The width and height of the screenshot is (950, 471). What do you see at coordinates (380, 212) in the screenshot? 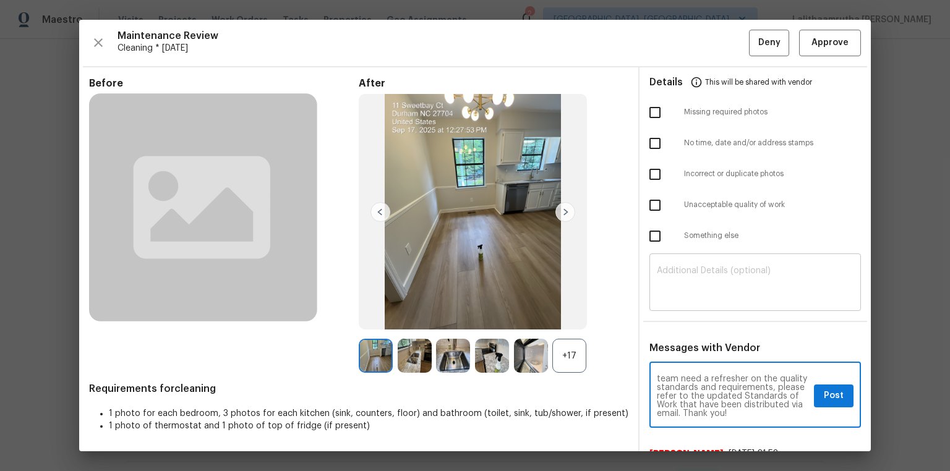
I see `img: left-chevron-button-url` at bounding box center [380, 212].